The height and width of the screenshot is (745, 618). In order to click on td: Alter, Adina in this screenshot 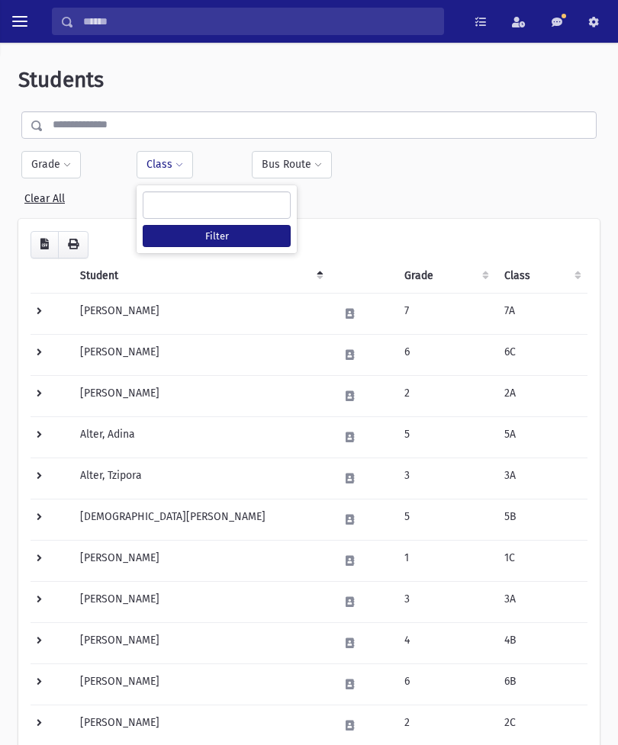, I will do `click(200, 437)`.